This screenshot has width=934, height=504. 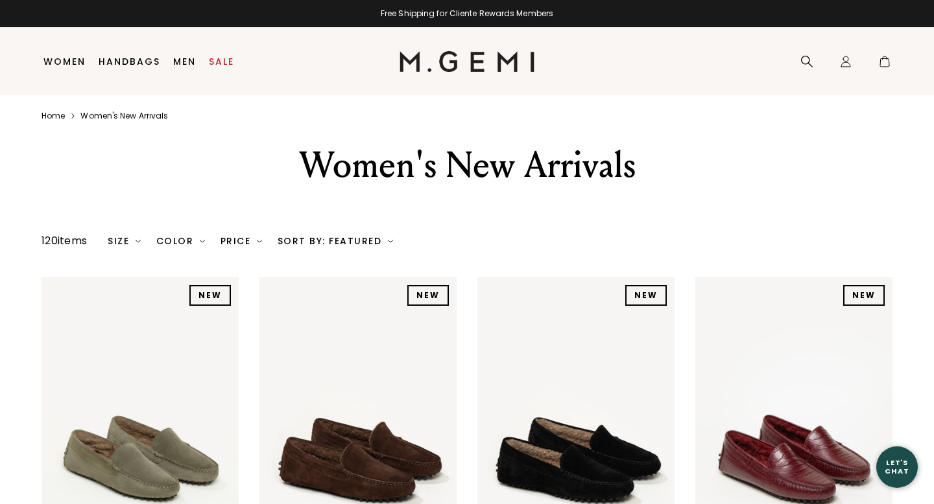 I want to click on a: Home, so click(x=53, y=116).